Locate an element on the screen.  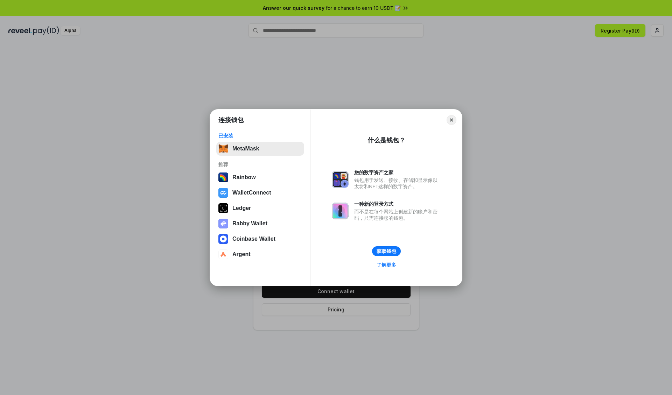
div: Coinbase Wallet is located at coordinates (254, 239).